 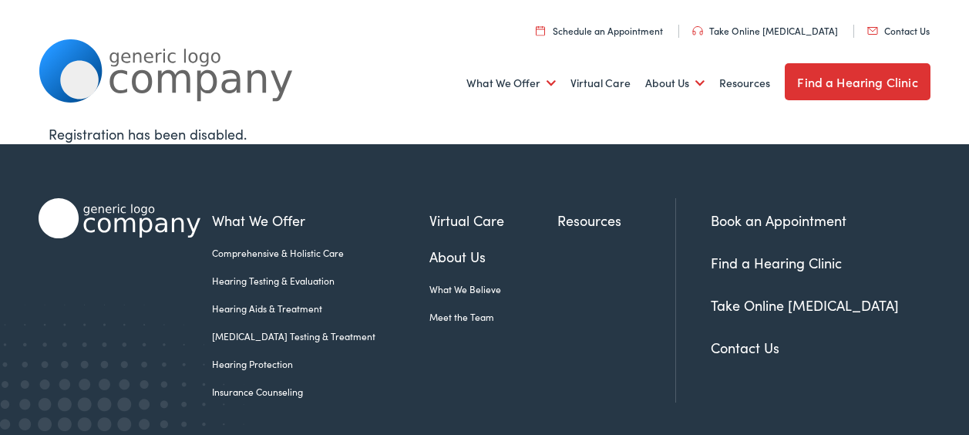 What do you see at coordinates (320, 392) in the screenshot?
I see `a: Insurance Counseling` at bounding box center [320, 392].